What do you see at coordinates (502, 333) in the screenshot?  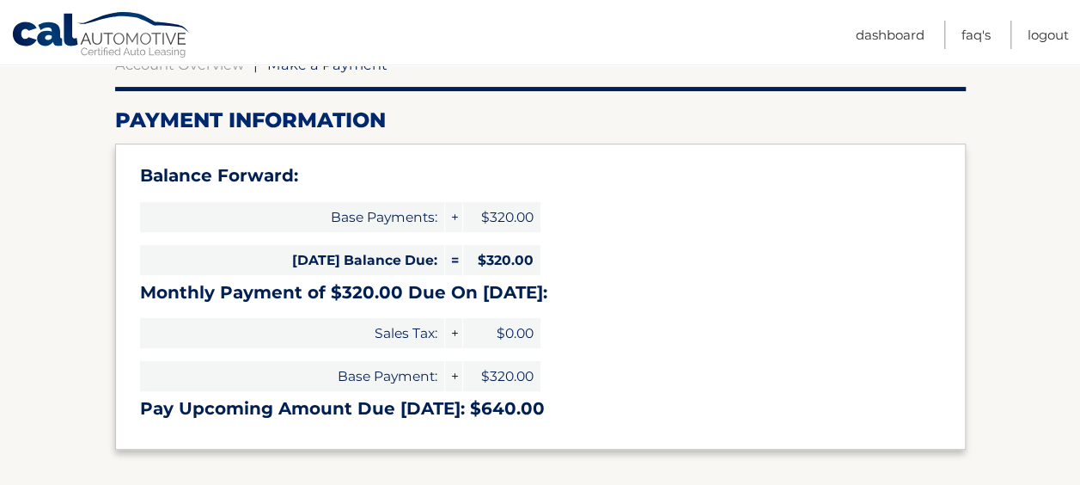 I see `span: $0.00` at bounding box center [502, 333].